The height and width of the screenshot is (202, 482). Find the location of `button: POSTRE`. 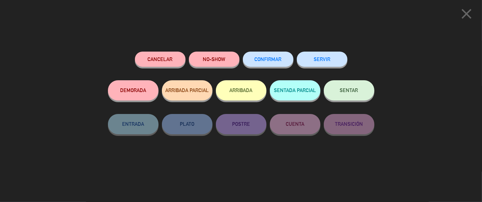

button: POSTRE is located at coordinates (241, 124).